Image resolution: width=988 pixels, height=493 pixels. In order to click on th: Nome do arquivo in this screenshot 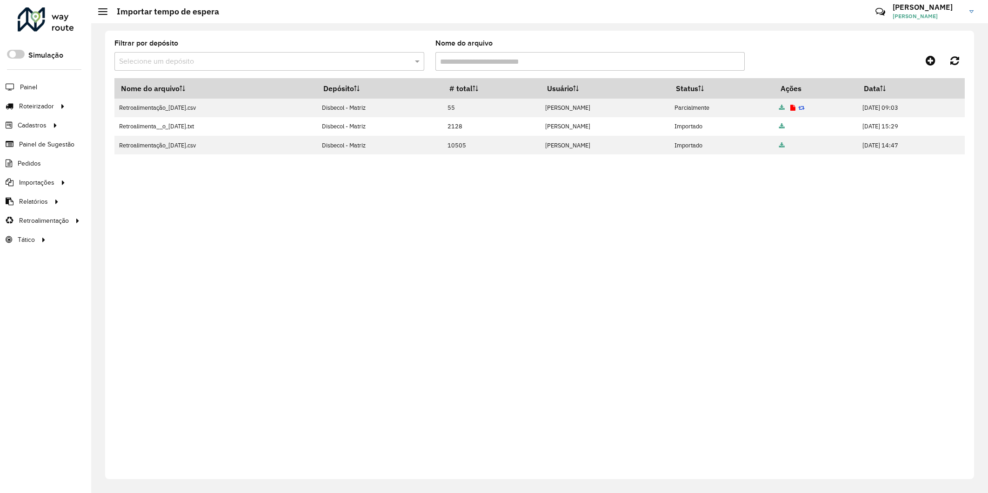, I will do `click(216, 88)`.